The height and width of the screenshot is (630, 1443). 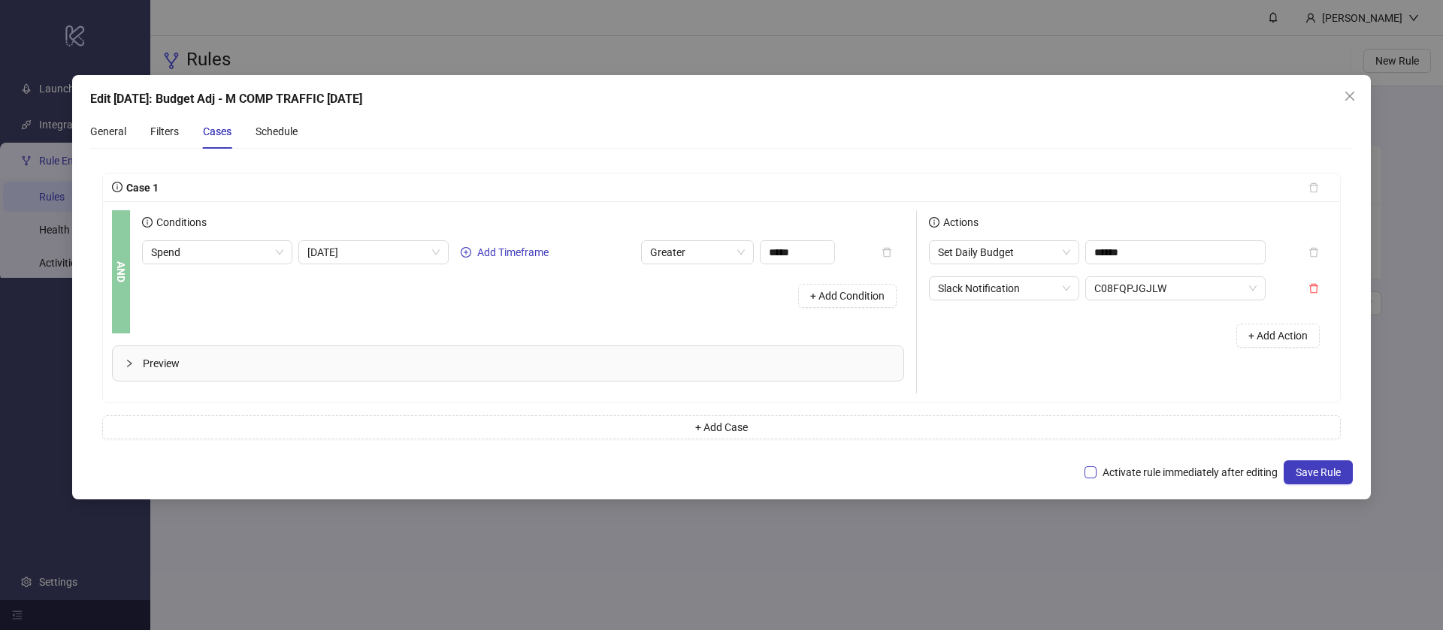 What do you see at coordinates (217, 131) in the screenshot?
I see `div: Cases` at bounding box center [217, 131].